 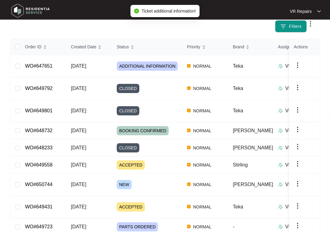 I want to click on span: Order ID, so click(x=33, y=47).